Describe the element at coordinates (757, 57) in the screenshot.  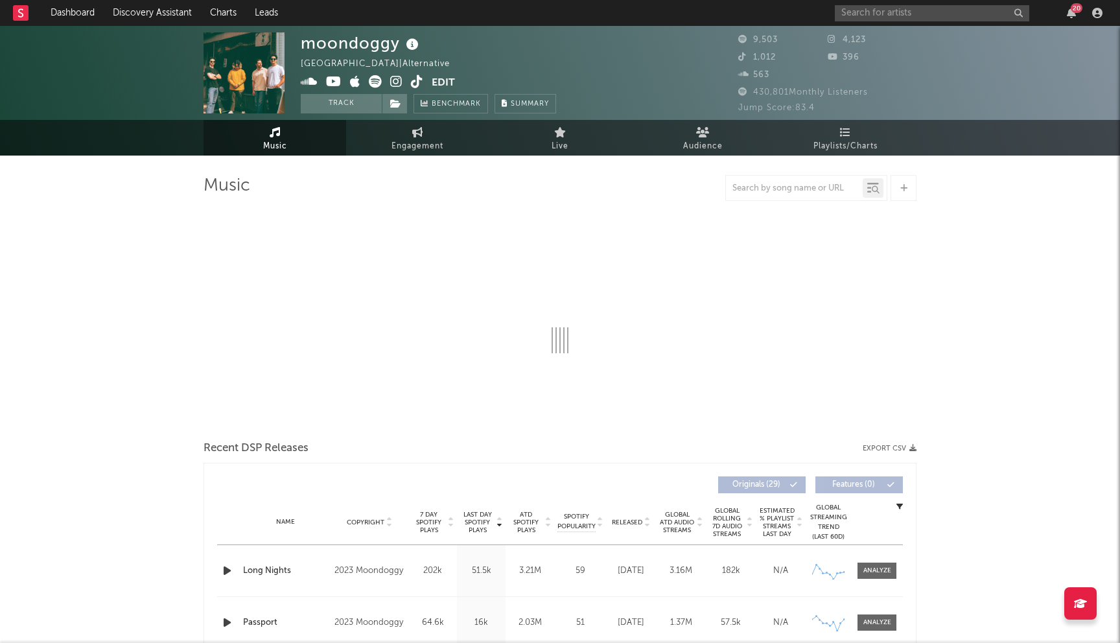
I see `span: 1,012` at that location.